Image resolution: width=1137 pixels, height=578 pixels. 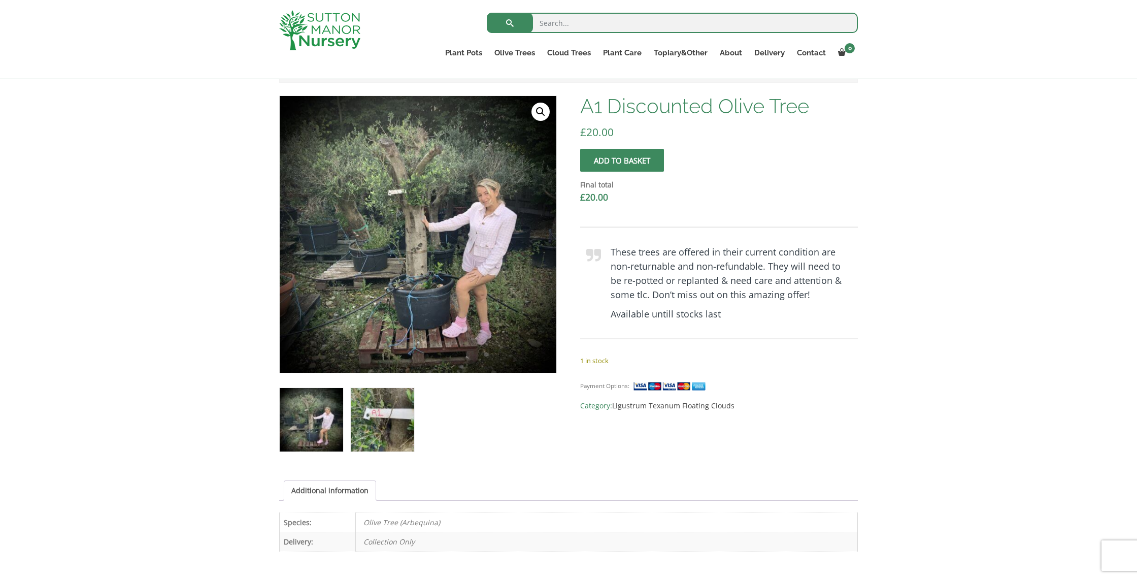 What do you see at coordinates (719, 406) in the screenshot?
I see `span: Category:` at bounding box center [719, 406].